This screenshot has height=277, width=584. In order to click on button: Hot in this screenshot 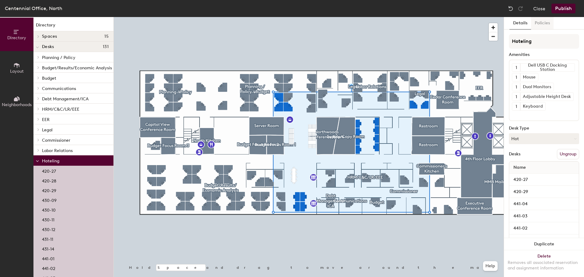, I will do `click(544, 139)`.